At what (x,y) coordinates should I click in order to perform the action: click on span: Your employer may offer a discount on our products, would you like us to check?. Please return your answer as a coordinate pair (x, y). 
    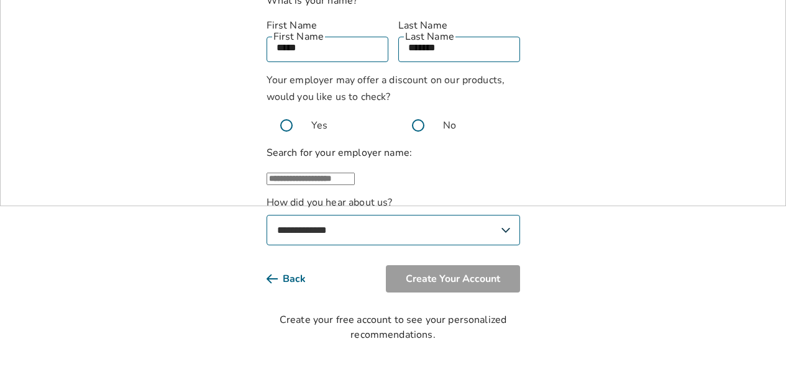
    Looking at the image, I should click on (386, 88).